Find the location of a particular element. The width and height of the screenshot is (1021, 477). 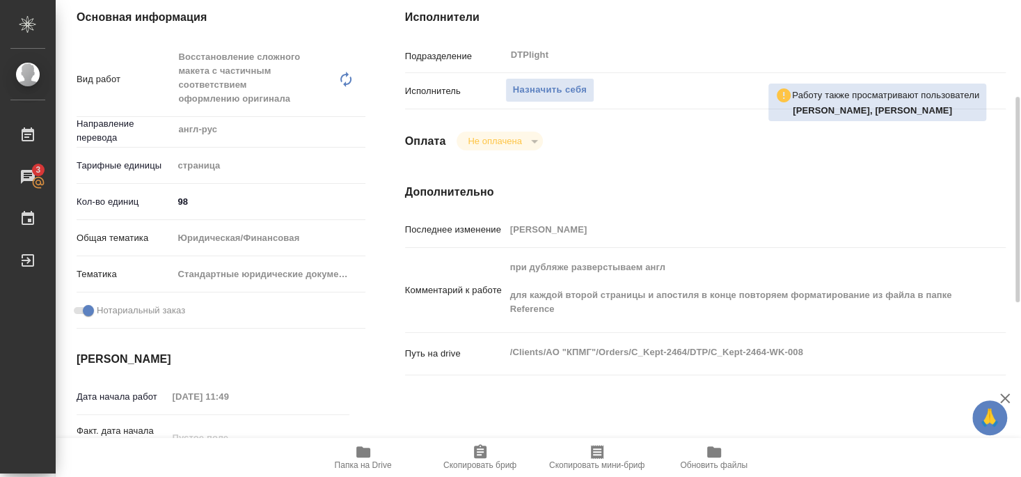

p: Факт. дата начала работ is located at coordinates (122, 438).